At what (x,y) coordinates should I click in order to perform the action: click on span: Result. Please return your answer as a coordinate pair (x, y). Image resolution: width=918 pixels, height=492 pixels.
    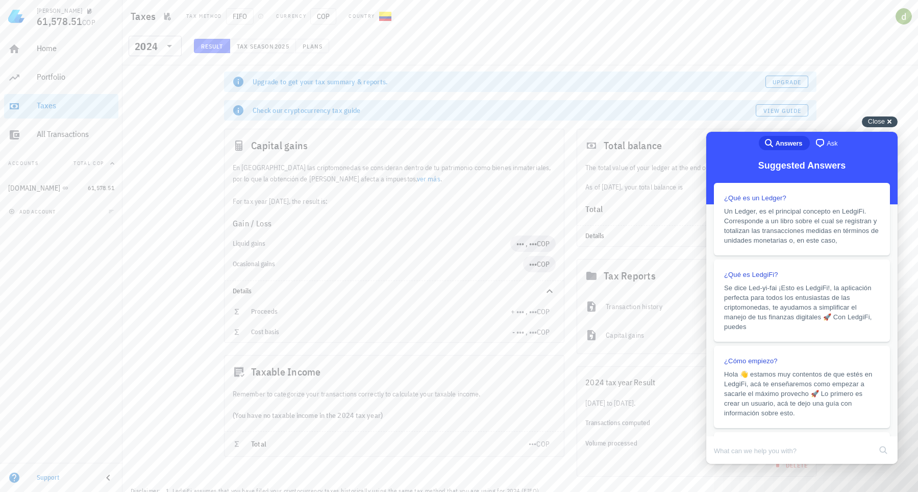
    Looking at the image, I should click on (212, 46).